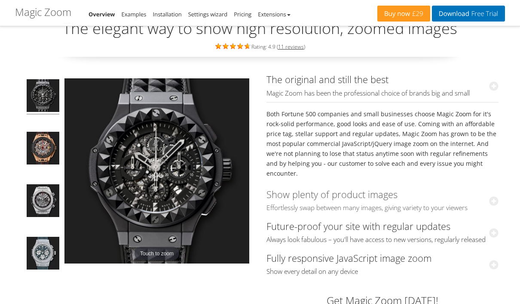  Describe the element at coordinates (43, 254) in the screenshot. I see `img: Big Bang Jeans - Magic Zoom Demo` at that location.